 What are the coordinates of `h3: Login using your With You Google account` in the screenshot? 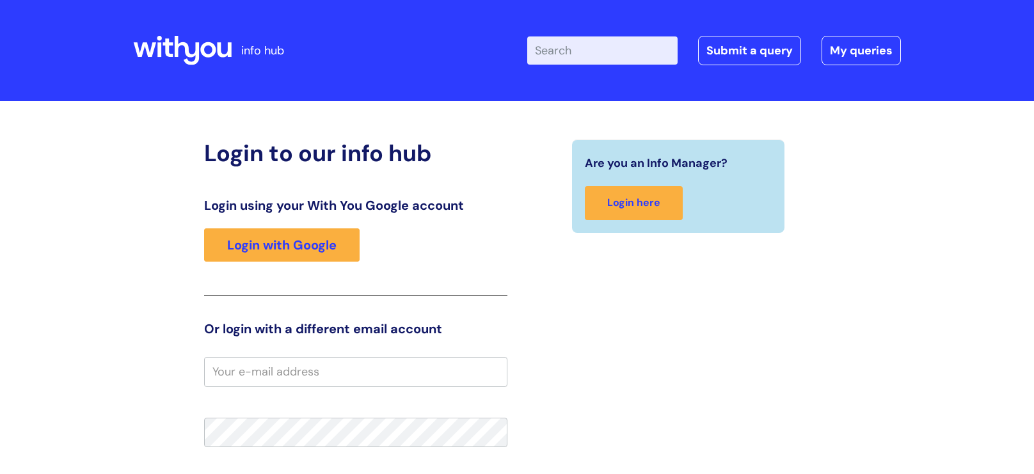 It's located at (356, 205).